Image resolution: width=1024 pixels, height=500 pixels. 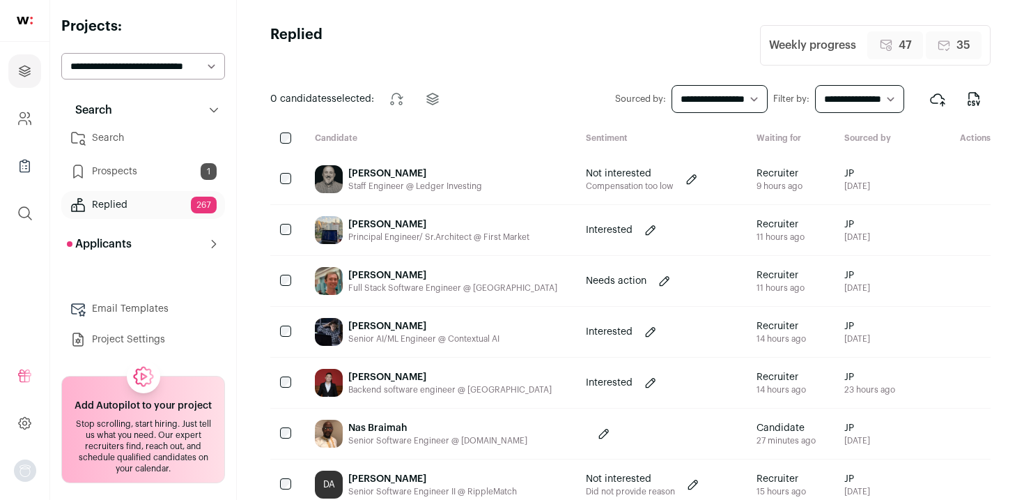 I want to click on button: Open dropdown, so click(x=25, y=470).